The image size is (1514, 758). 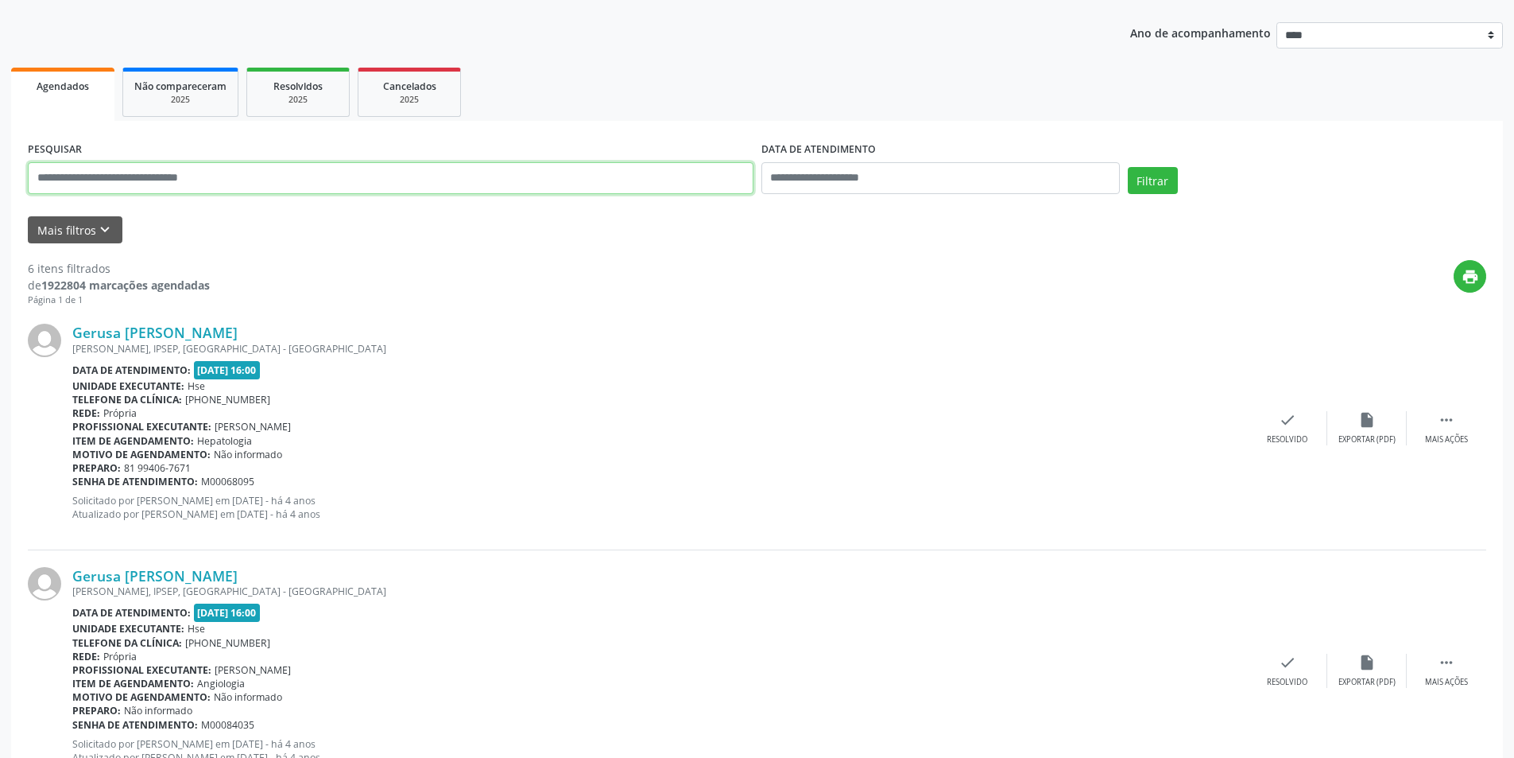 I want to click on label: DATA DE ATENDIMENTO, so click(x=819, y=149).